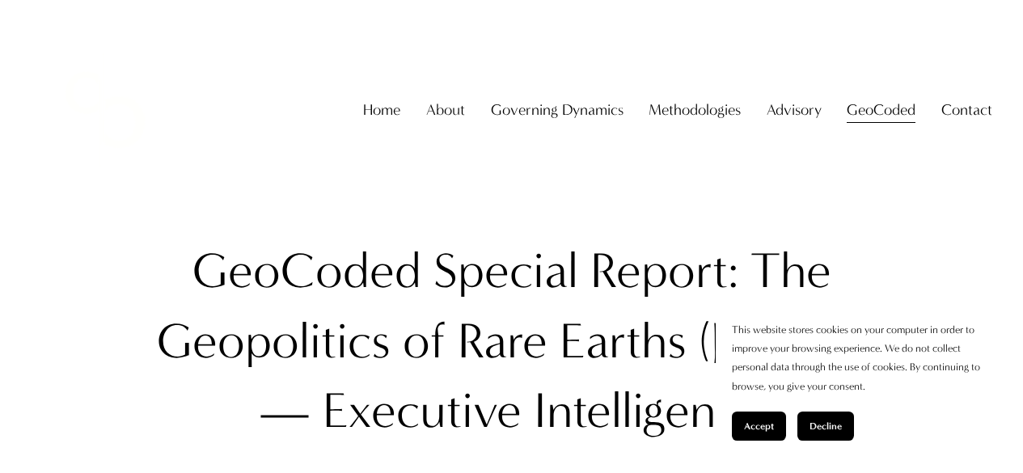 This screenshot has width=1023, height=473. What do you see at coordinates (105, 110) in the screenshot?
I see `img: Christopher Sanchez &amp; Co.` at bounding box center [105, 110].